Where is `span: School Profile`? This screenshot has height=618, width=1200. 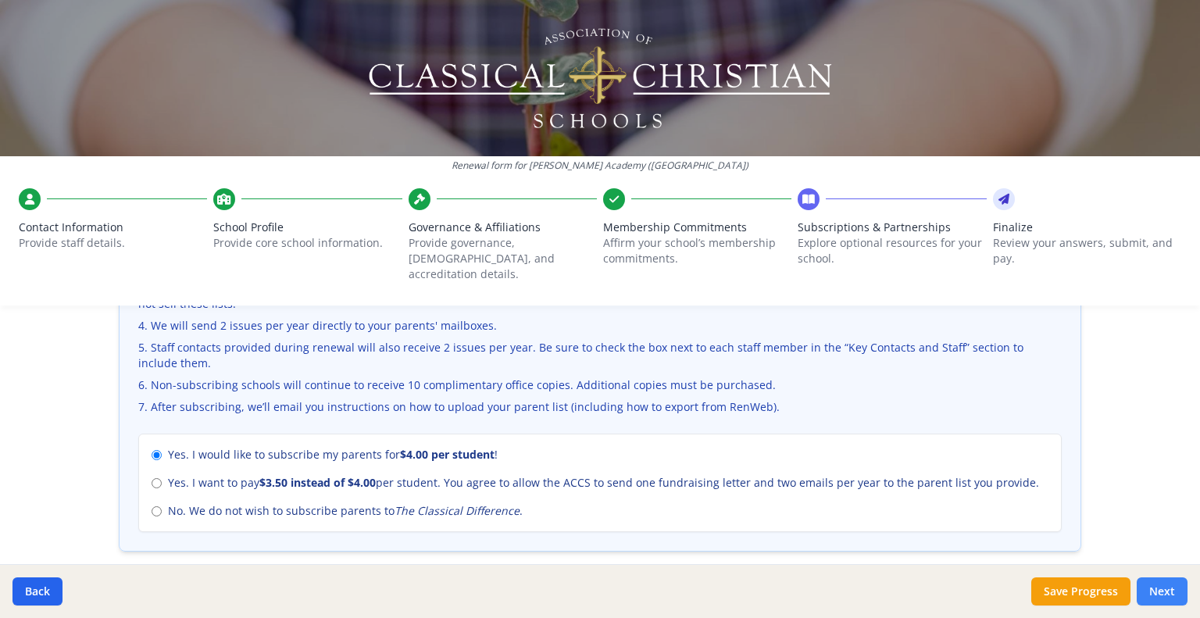 span: School Profile is located at coordinates (307, 227).